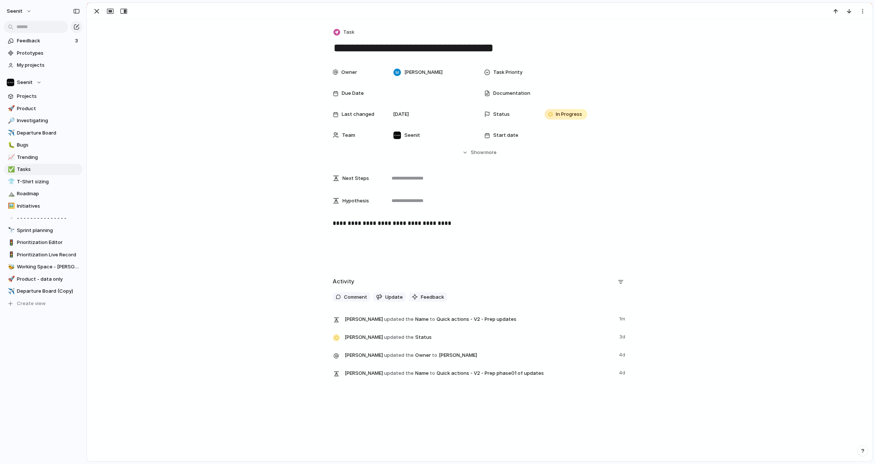 Image resolution: width=875 pixels, height=464 pixels. Describe the element at coordinates (508, 72) in the screenshot. I see `span: Task Priority` at that location.